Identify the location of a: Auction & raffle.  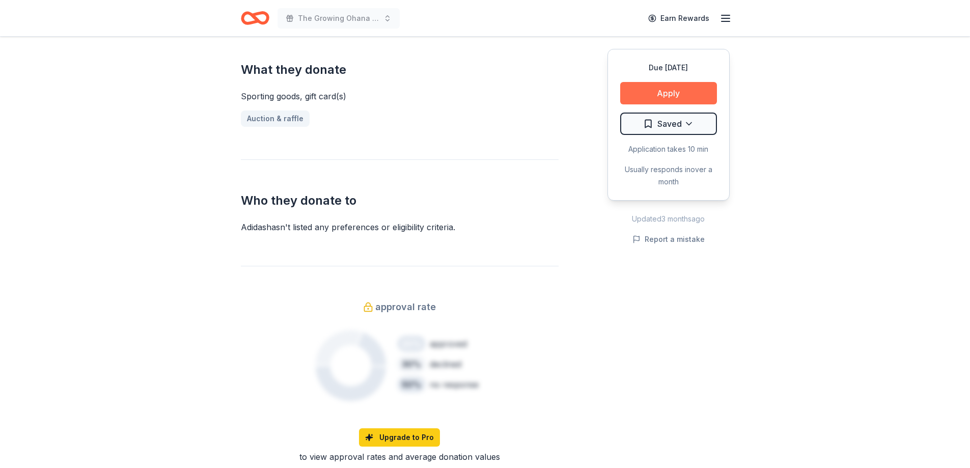
(275, 119).